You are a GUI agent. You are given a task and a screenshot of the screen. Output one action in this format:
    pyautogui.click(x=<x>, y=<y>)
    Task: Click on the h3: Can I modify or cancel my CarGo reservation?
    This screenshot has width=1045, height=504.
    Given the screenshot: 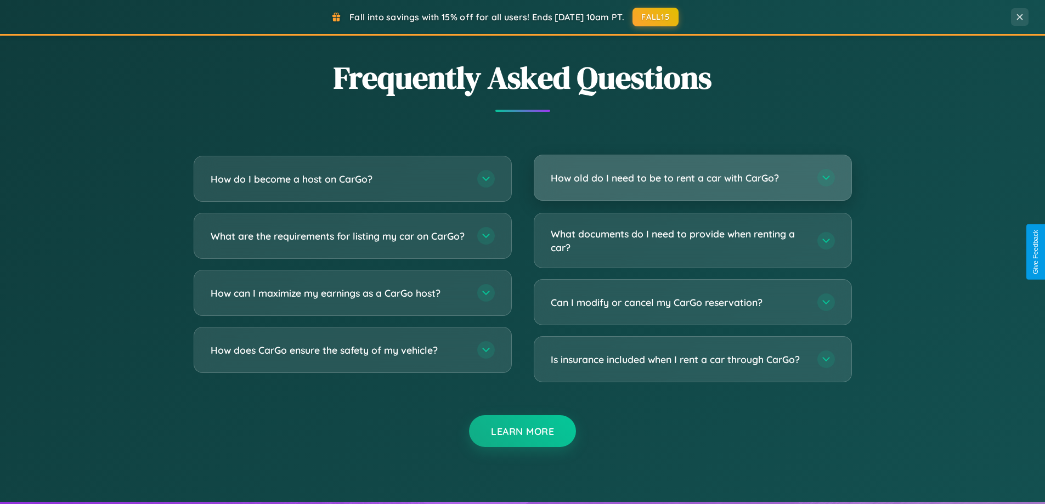 What is the action you would take?
    pyautogui.click(x=679, y=302)
    